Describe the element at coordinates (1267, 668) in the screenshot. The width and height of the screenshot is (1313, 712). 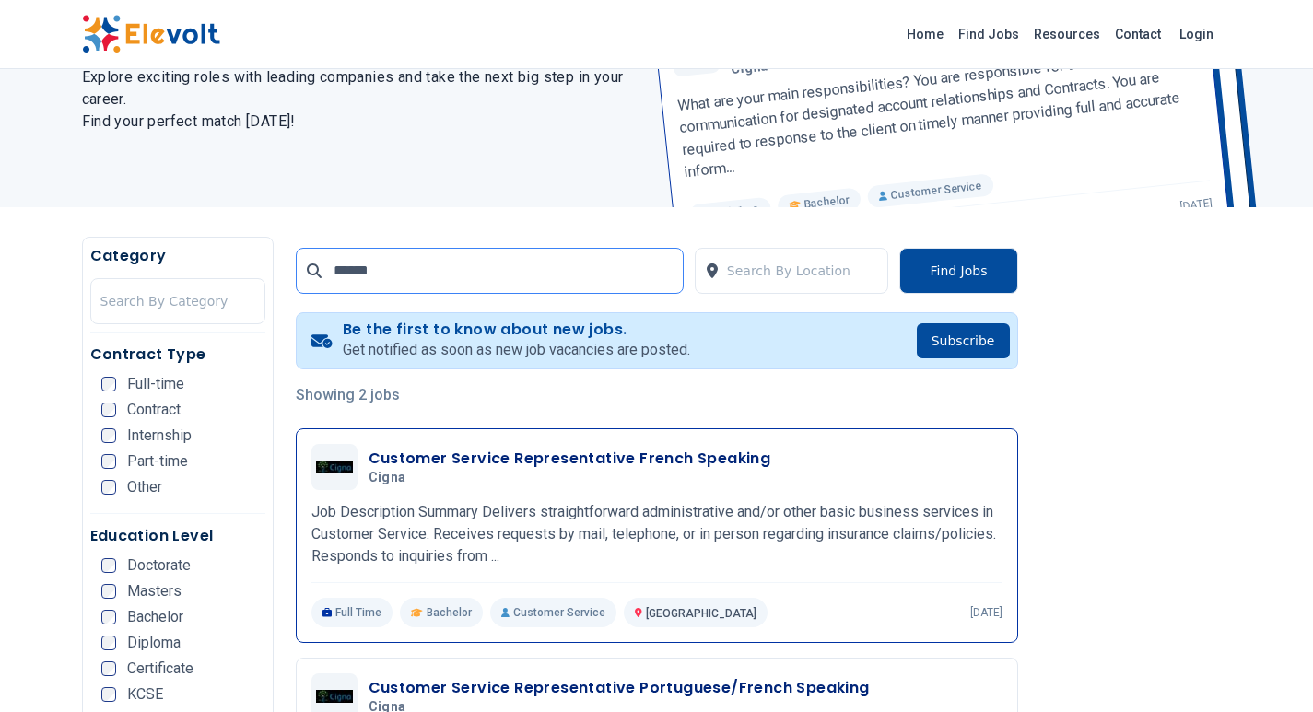
I see `div: Chat Widget` at that location.